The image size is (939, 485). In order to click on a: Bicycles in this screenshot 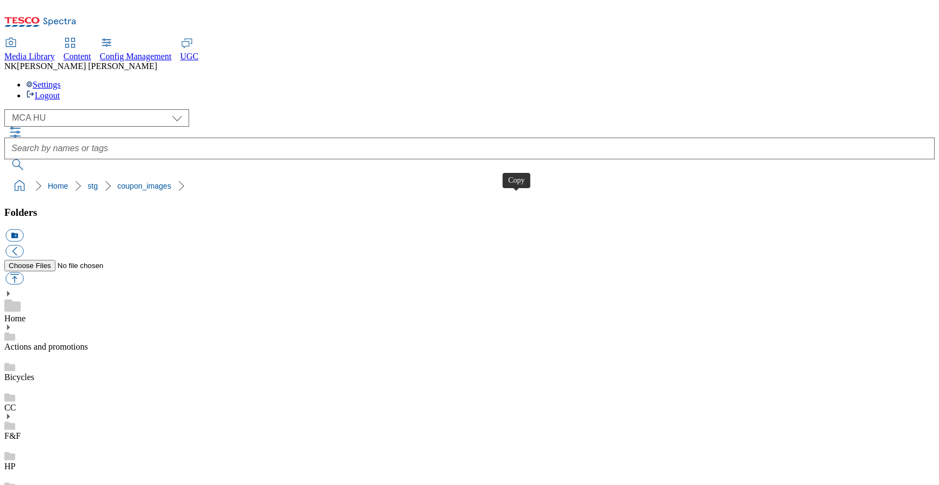, I will do `click(19, 377)`.